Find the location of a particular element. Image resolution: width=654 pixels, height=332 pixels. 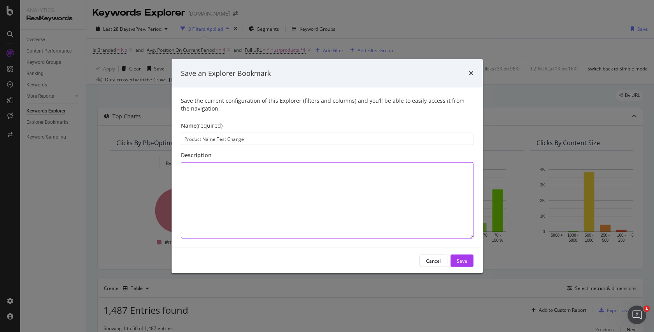

div: Cancel is located at coordinates (433, 260).